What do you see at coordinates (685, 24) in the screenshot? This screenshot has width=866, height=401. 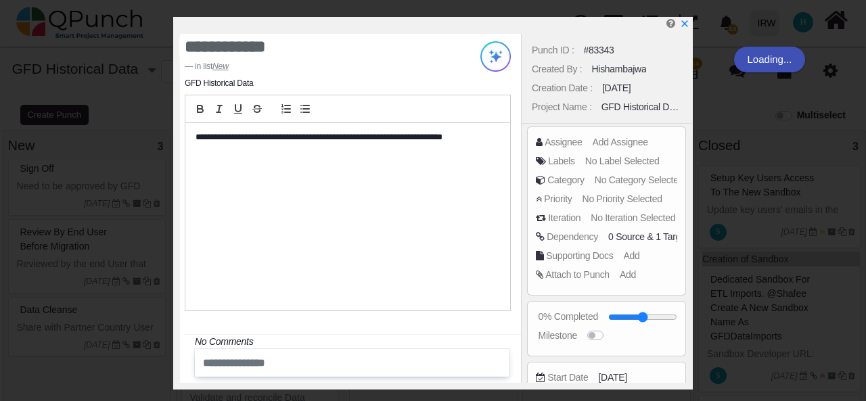 I see `svg: x` at bounding box center [685, 24].